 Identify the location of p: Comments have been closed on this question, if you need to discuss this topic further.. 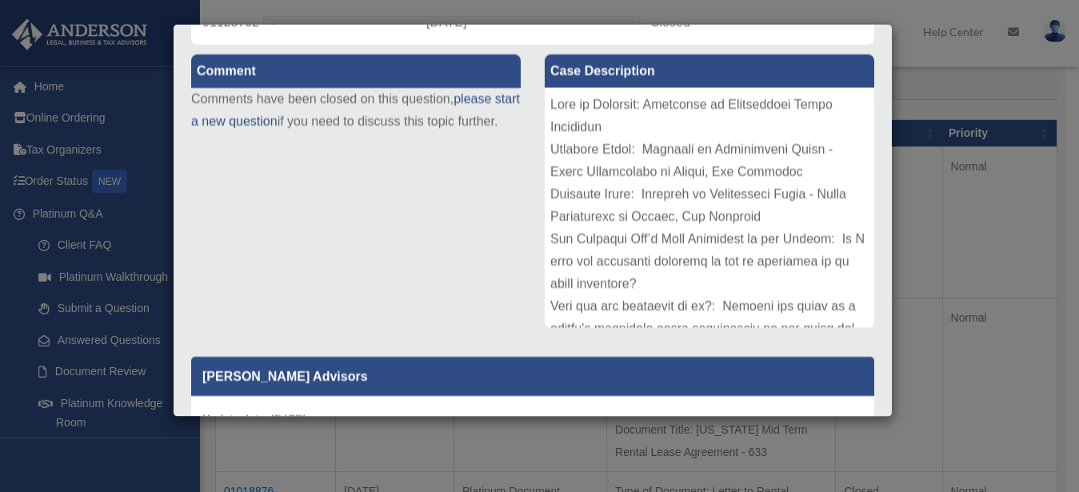
(356, 111).